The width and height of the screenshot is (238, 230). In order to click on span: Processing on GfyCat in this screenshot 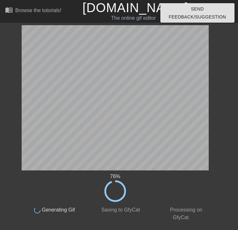, I will do `click(185, 213)`.